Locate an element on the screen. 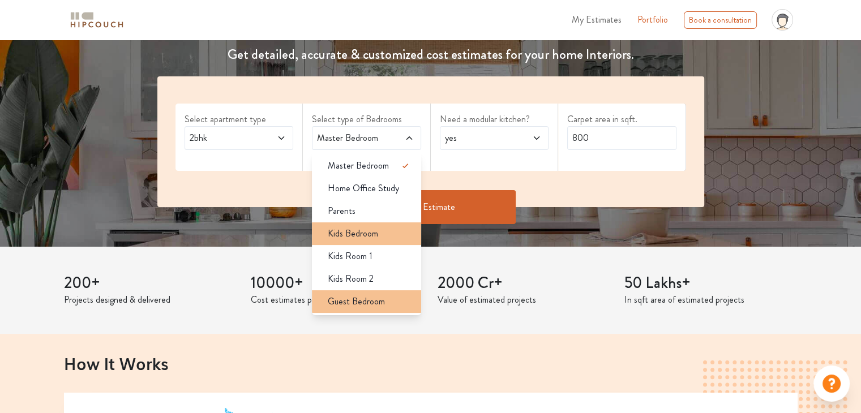 This screenshot has height=413, width=861. span: Kids Room 2 is located at coordinates (351, 279).